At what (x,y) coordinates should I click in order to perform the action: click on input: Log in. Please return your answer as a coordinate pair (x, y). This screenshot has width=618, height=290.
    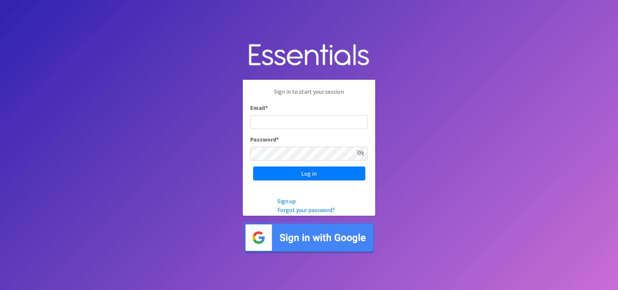
    Looking at the image, I should click on (309, 173).